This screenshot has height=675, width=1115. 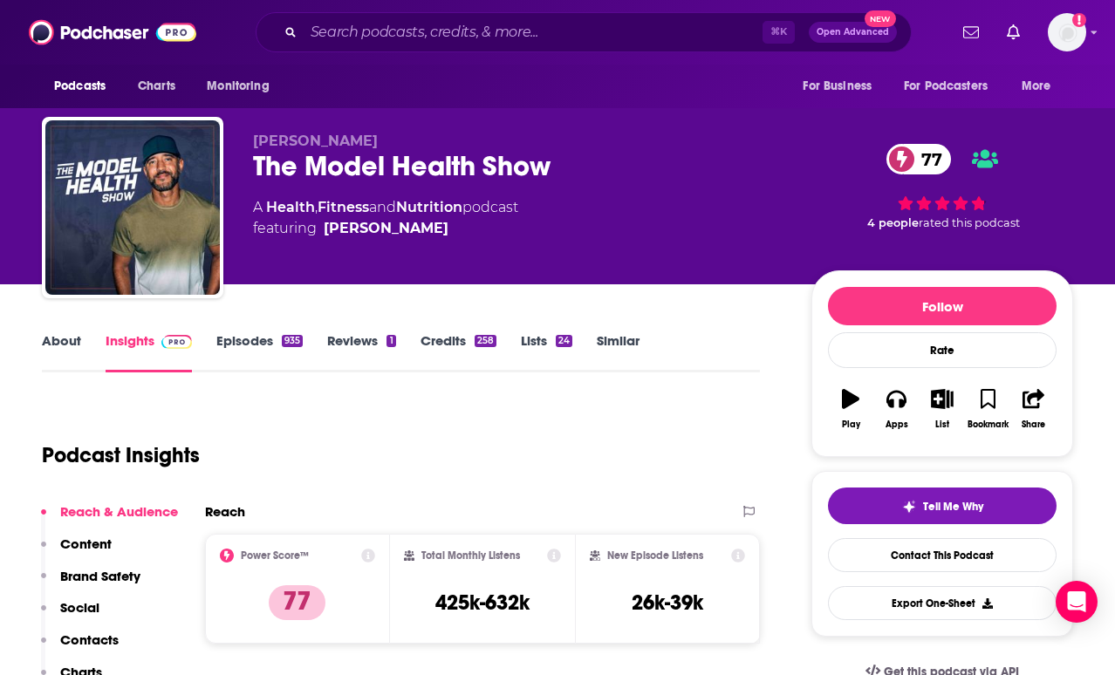 I want to click on a: Similar, so click(x=618, y=352).